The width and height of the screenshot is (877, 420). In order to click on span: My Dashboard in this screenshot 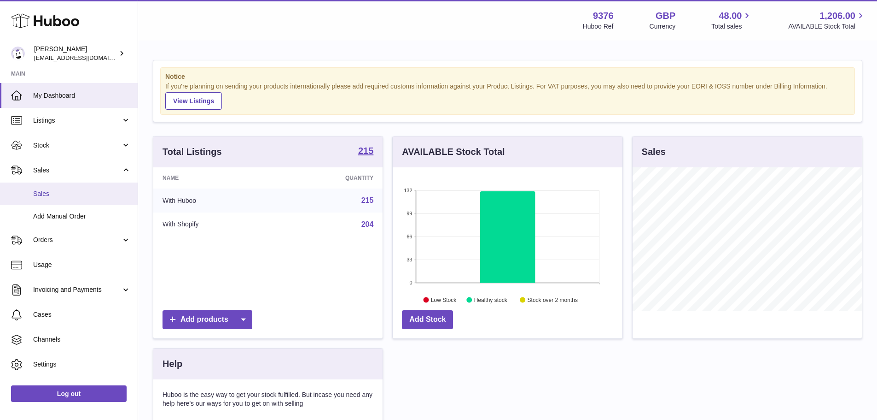, I will do `click(82, 95)`.